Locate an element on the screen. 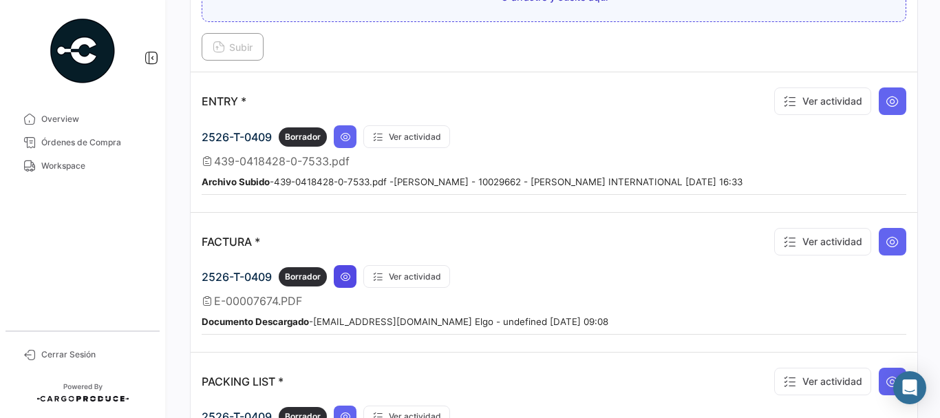 The height and width of the screenshot is (418, 940). button: Subir is located at coordinates (233, 47).